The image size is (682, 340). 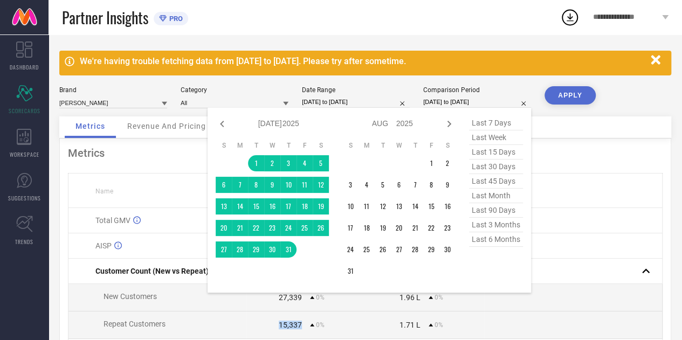 I want to click on td: Mon Jul 28 2025, so click(x=240, y=250).